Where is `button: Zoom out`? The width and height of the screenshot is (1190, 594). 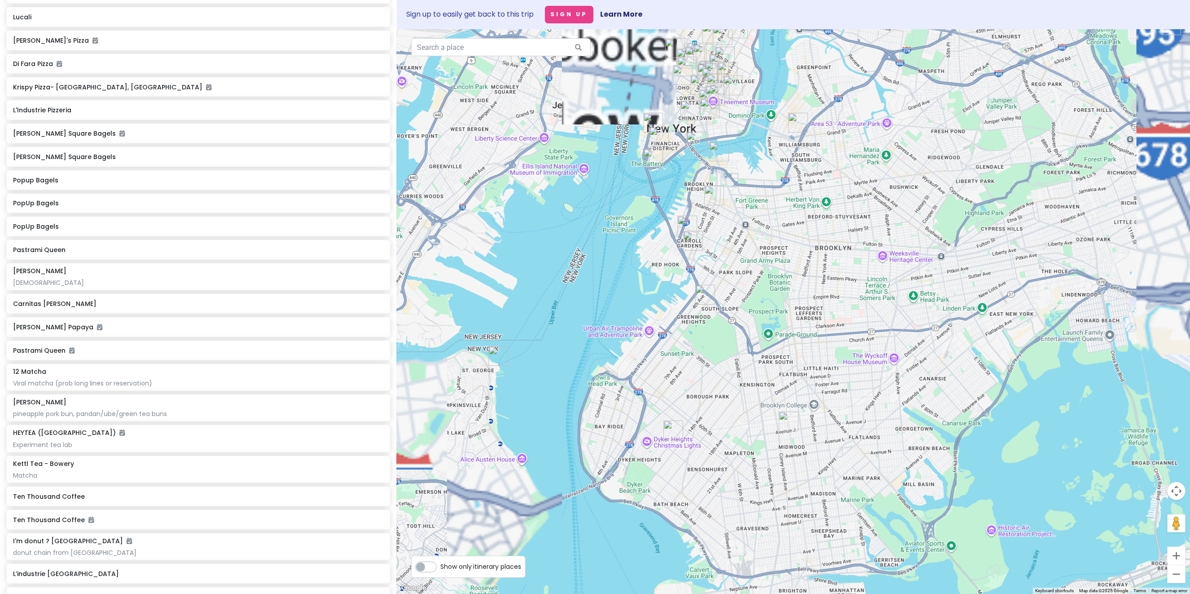
button: Zoom out is located at coordinates (1177, 574).